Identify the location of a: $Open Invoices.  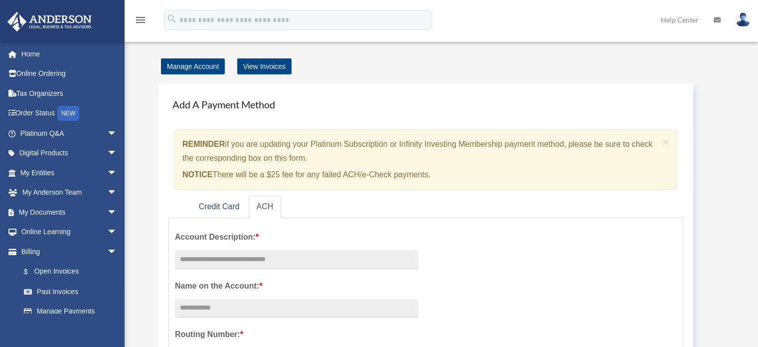
(73, 271).